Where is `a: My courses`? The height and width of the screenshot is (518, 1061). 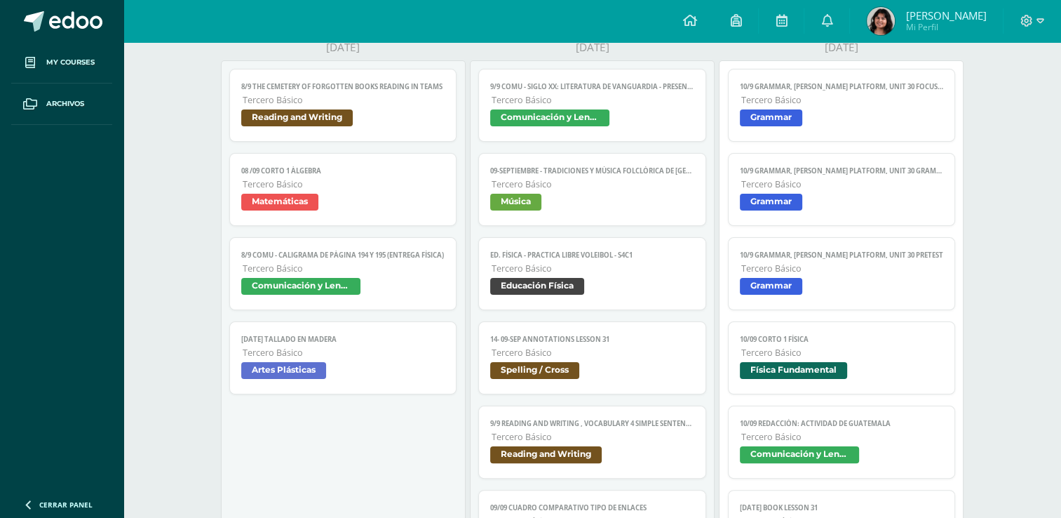 a: My courses is located at coordinates (62, 62).